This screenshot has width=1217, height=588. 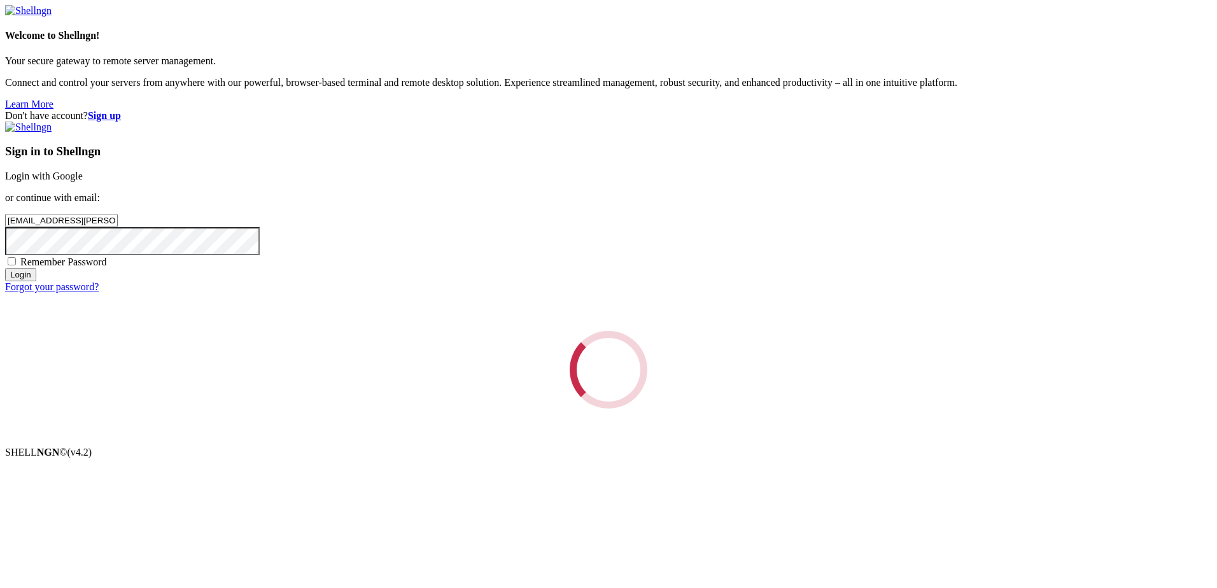 What do you see at coordinates (608, 36) in the screenshot?
I see `h4: Welcome to Shellngn!` at bounding box center [608, 36].